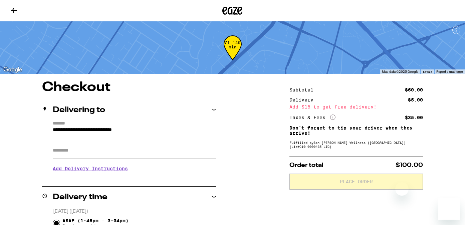  What do you see at coordinates (414, 90) in the screenshot?
I see `div: $60.00` at bounding box center [414, 90].